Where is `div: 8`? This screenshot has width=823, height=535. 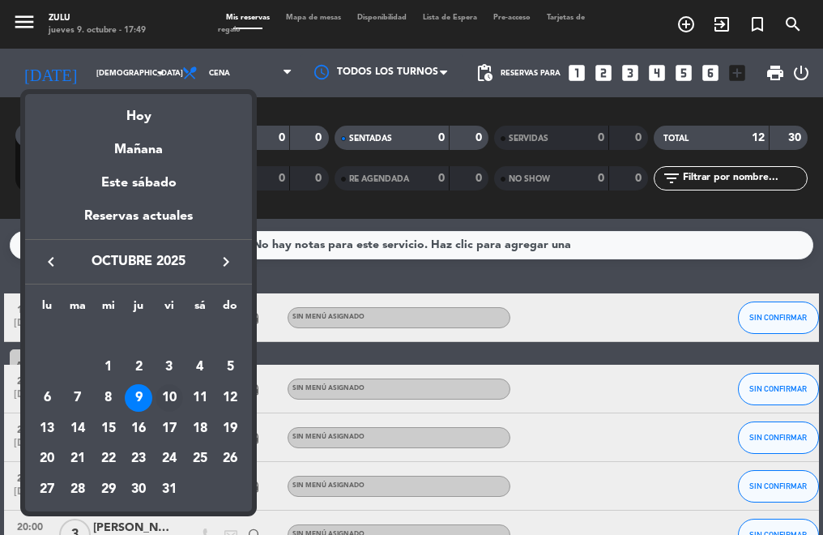
div: 8 is located at coordinates (109, 398).